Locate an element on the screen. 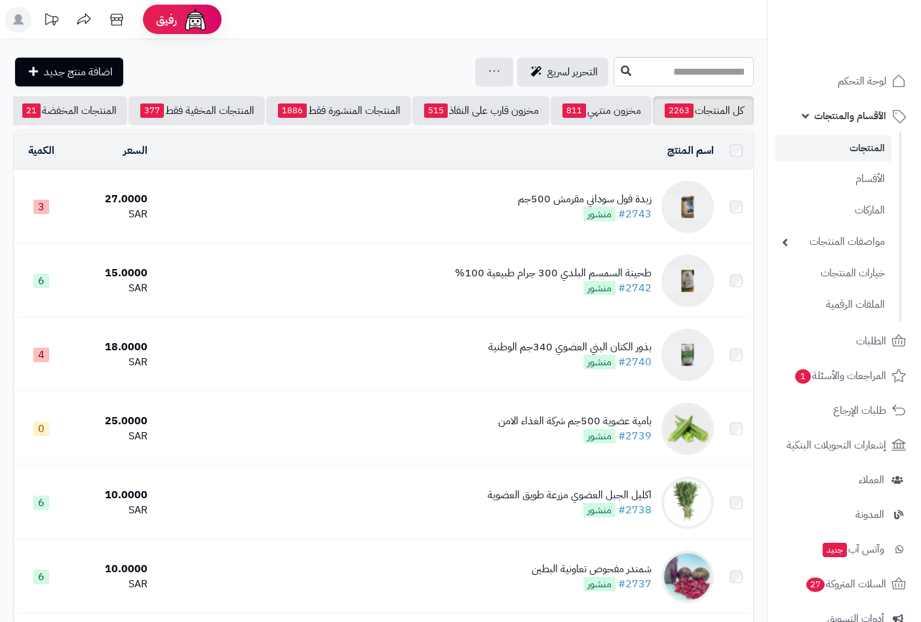 This screenshot has height=622, width=921. span: الأقسام والمنتجات is located at coordinates (850, 116).